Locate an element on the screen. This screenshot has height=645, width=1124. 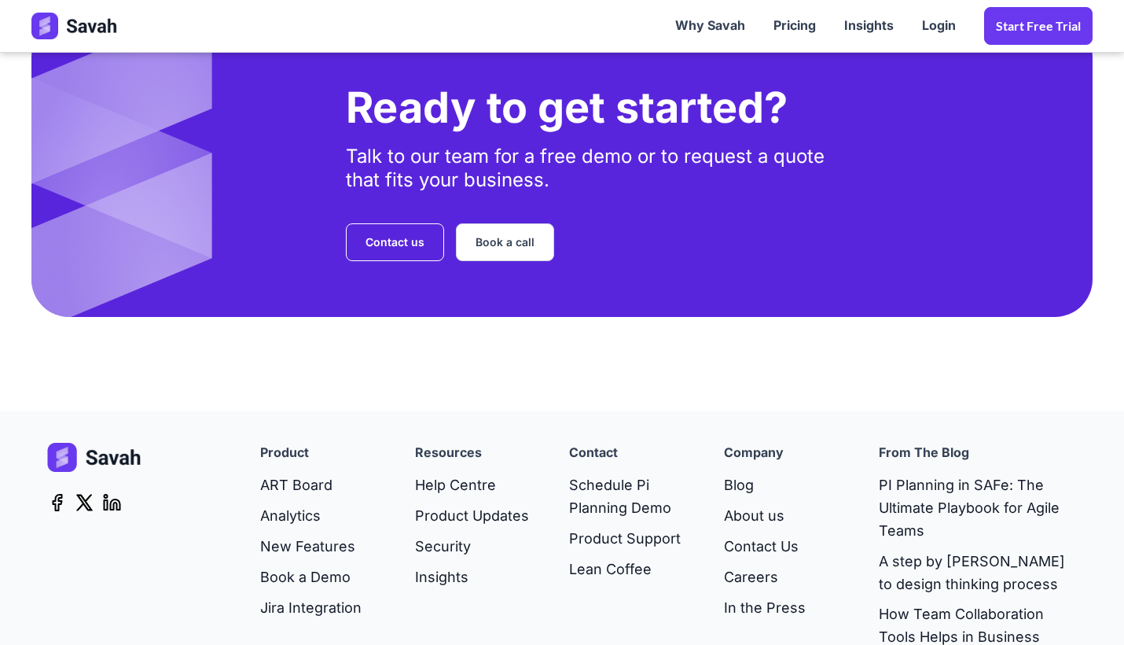
a: Lean Coffee is located at coordinates (631, 569).